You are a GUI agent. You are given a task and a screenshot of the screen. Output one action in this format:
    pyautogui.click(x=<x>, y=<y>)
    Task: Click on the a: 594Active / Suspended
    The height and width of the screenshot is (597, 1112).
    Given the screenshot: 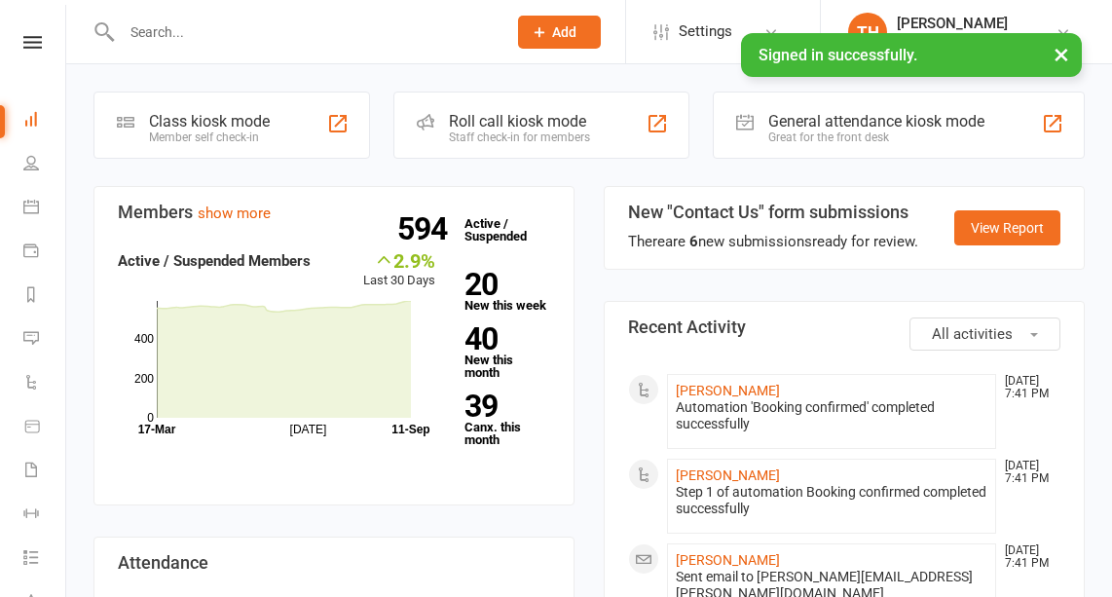 What is the action you would take?
    pyautogui.click(x=497, y=230)
    